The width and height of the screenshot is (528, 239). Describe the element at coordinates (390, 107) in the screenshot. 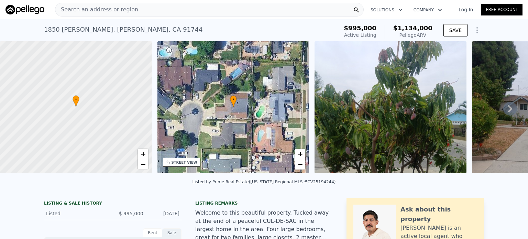

I see `img: Sale: 167614279 Parcel: 127866902` at that location.